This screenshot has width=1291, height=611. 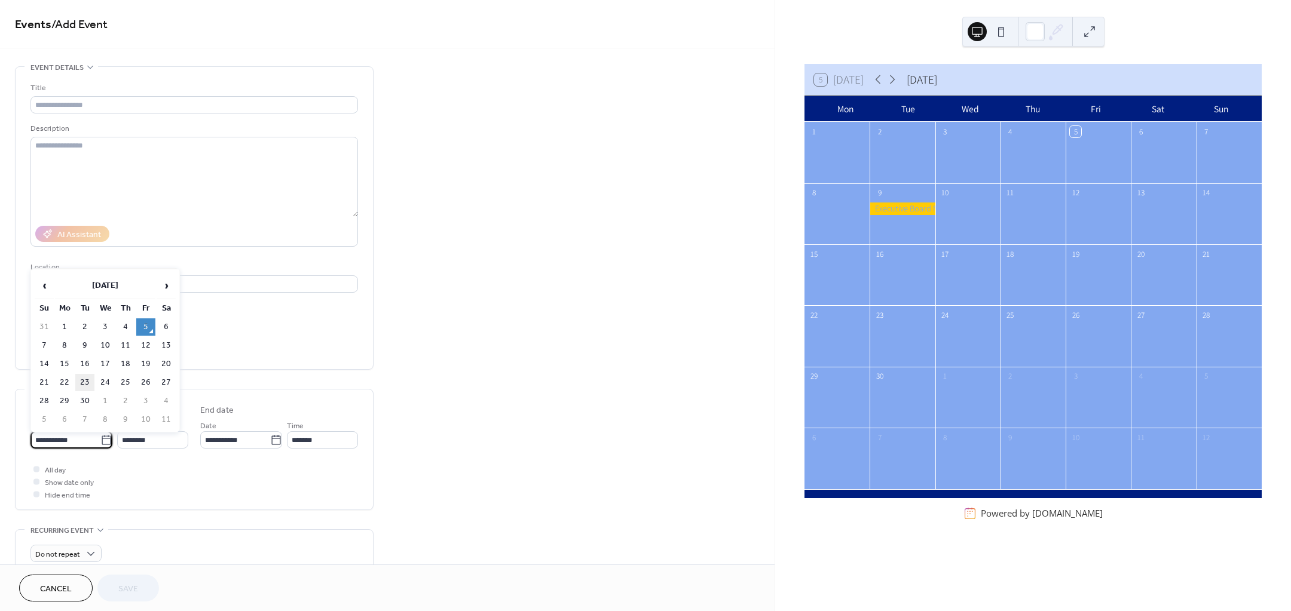 What do you see at coordinates (85, 345) in the screenshot?
I see `td: 9` at bounding box center [85, 345].